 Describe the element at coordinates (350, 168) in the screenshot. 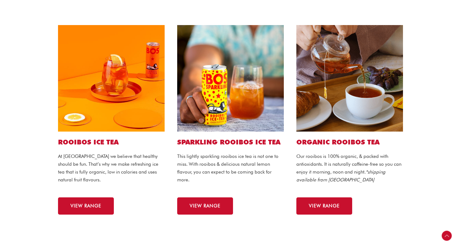

I see `p: Our rooibos is 100% organic, & packed with antioxidants. It is naturally caffeine-free so you can...` at that location.